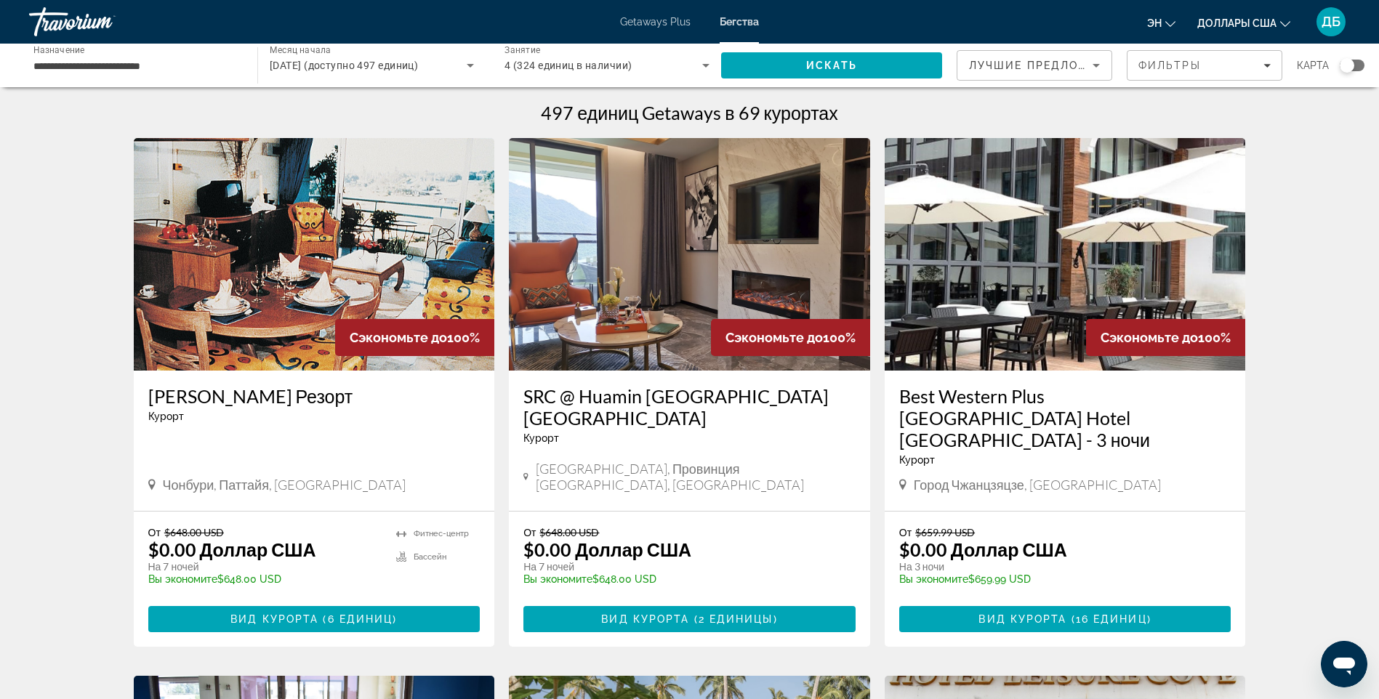 The image size is (1379, 699). I want to click on a: Бегства, so click(739, 22).